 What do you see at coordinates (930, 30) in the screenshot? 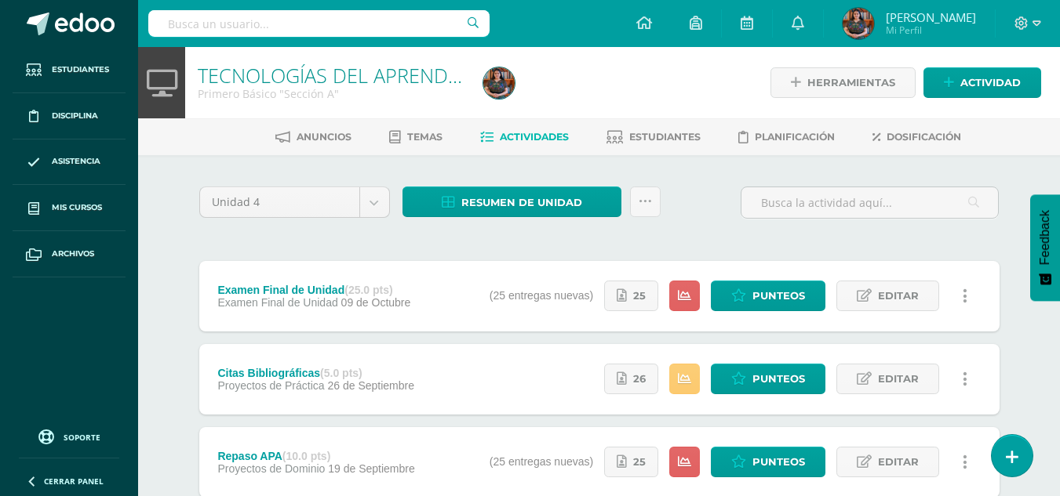
I see `span: Mi Perfil` at bounding box center [930, 30].